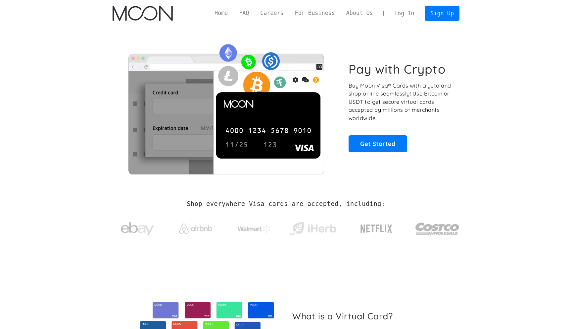 The image size is (572, 329). What do you see at coordinates (315, 13) in the screenshot?
I see `a: For Business` at bounding box center [315, 13].